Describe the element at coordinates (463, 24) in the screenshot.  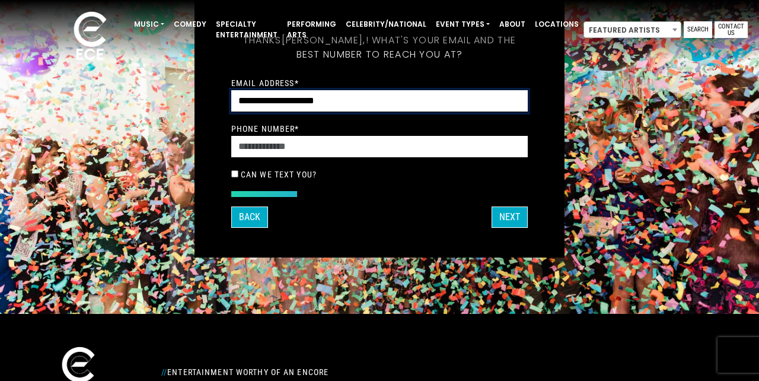
I see `a: Event Types` at that location.